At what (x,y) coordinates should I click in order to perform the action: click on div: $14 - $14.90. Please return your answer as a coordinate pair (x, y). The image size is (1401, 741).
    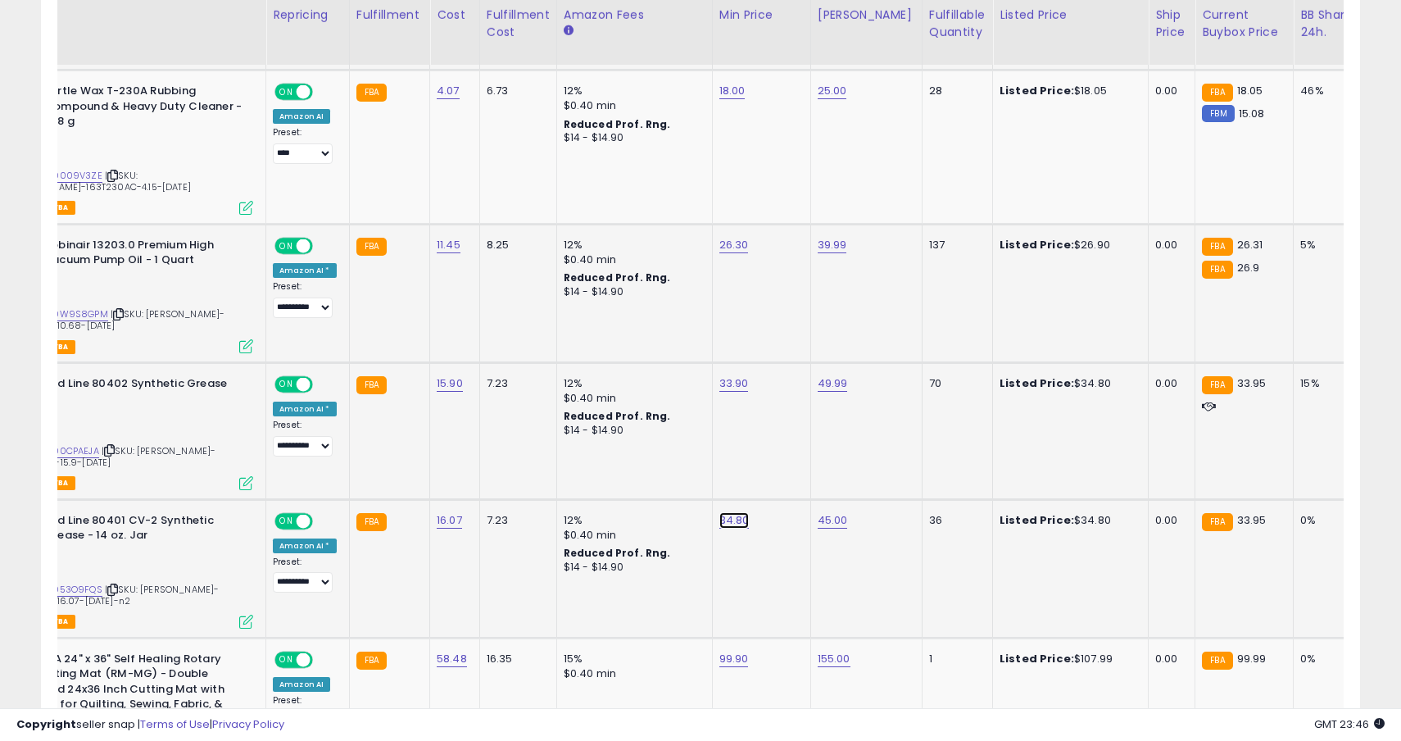
    Looking at the image, I should click on (632, 292).